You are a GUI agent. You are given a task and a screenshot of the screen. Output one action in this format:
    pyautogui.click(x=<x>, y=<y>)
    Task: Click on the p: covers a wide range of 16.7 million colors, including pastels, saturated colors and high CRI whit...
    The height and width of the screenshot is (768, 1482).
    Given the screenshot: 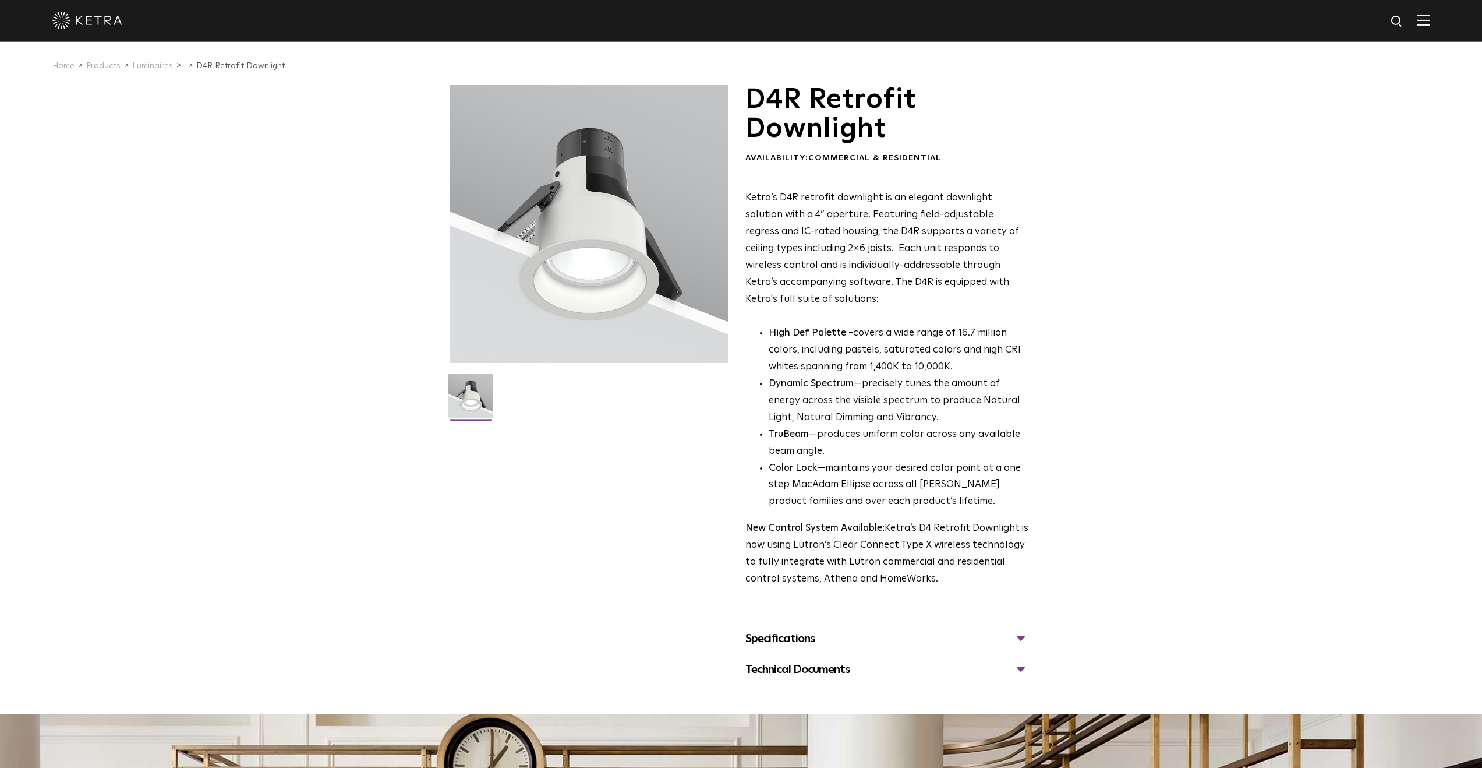 What is the action you would take?
    pyautogui.click(x=899, y=350)
    